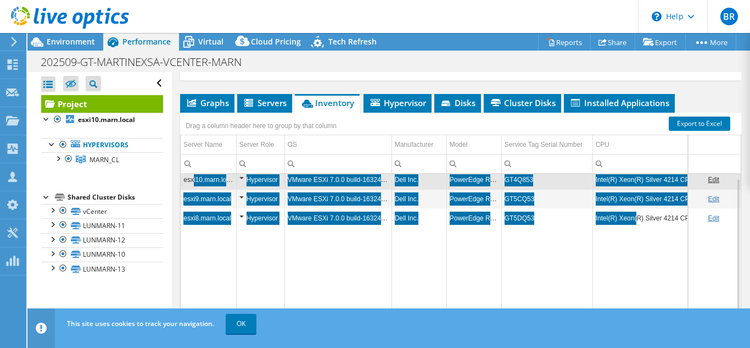  What do you see at coordinates (327, 103) in the screenshot?
I see `span: Inventory` at bounding box center [327, 103].